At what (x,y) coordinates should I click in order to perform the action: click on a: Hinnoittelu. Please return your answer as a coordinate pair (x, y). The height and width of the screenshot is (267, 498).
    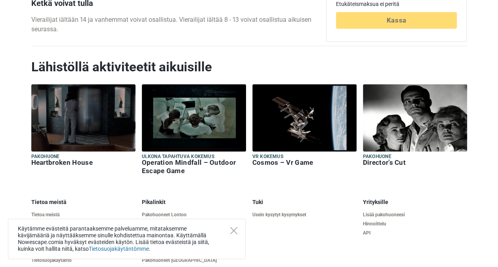
    Looking at the image, I should click on (415, 224).